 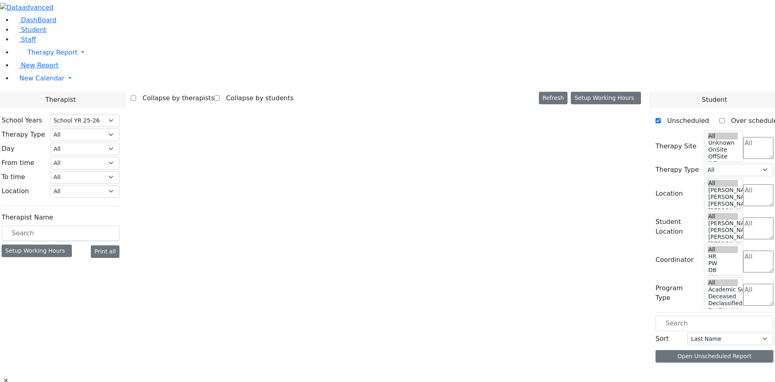 What do you see at coordinates (24, 39) in the screenshot?
I see `a: Staff` at bounding box center [24, 39].